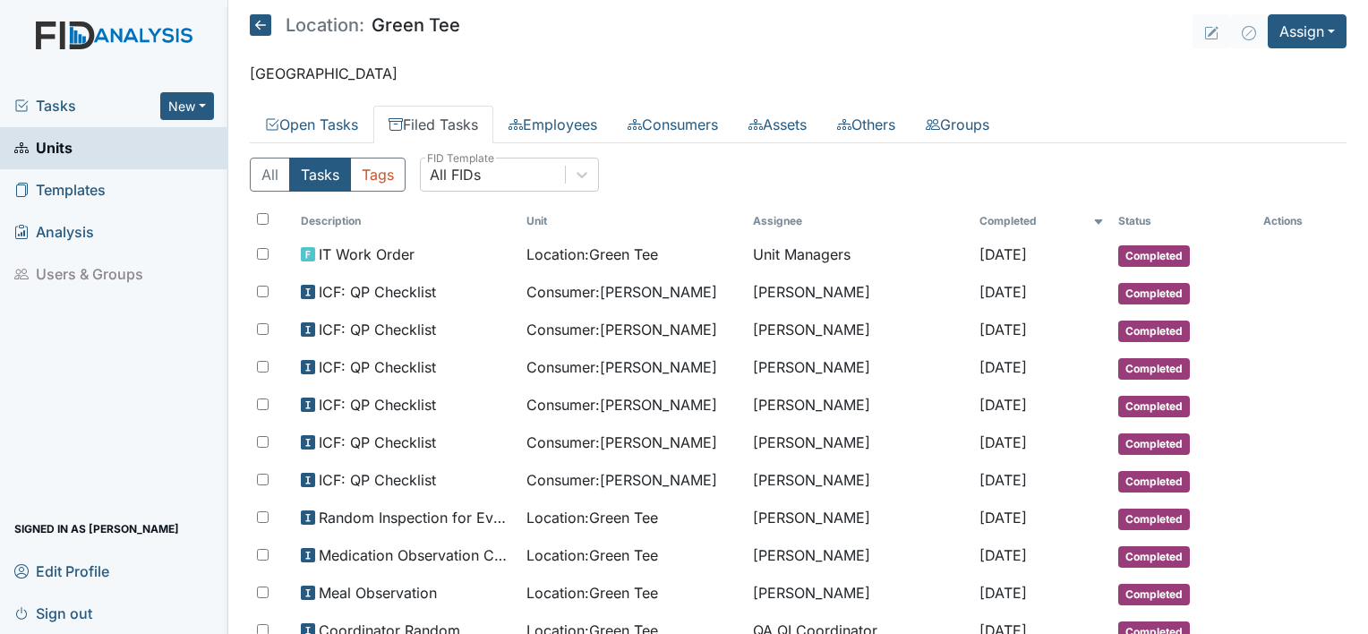 This screenshot has height=634, width=1368. Describe the element at coordinates (60, 190) in the screenshot. I see `span: Templates` at that location.